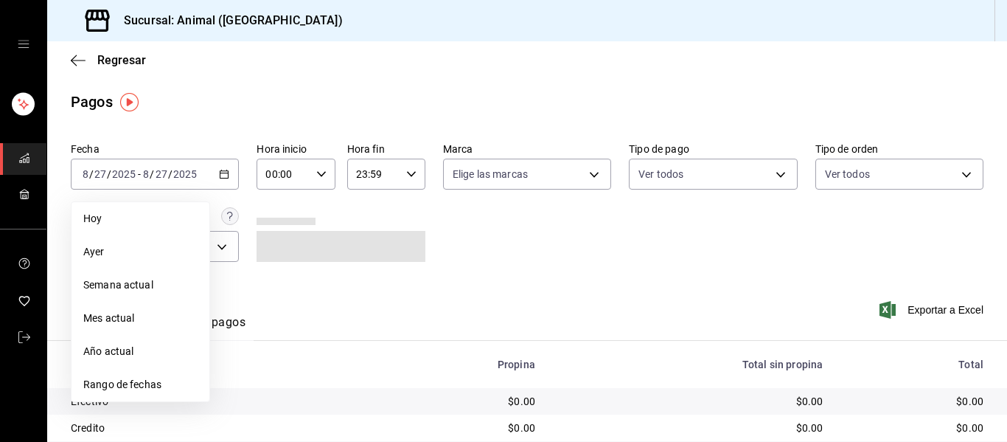  What do you see at coordinates (915, 364) in the screenshot?
I see `div: Total` at bounding box center [915, 364].